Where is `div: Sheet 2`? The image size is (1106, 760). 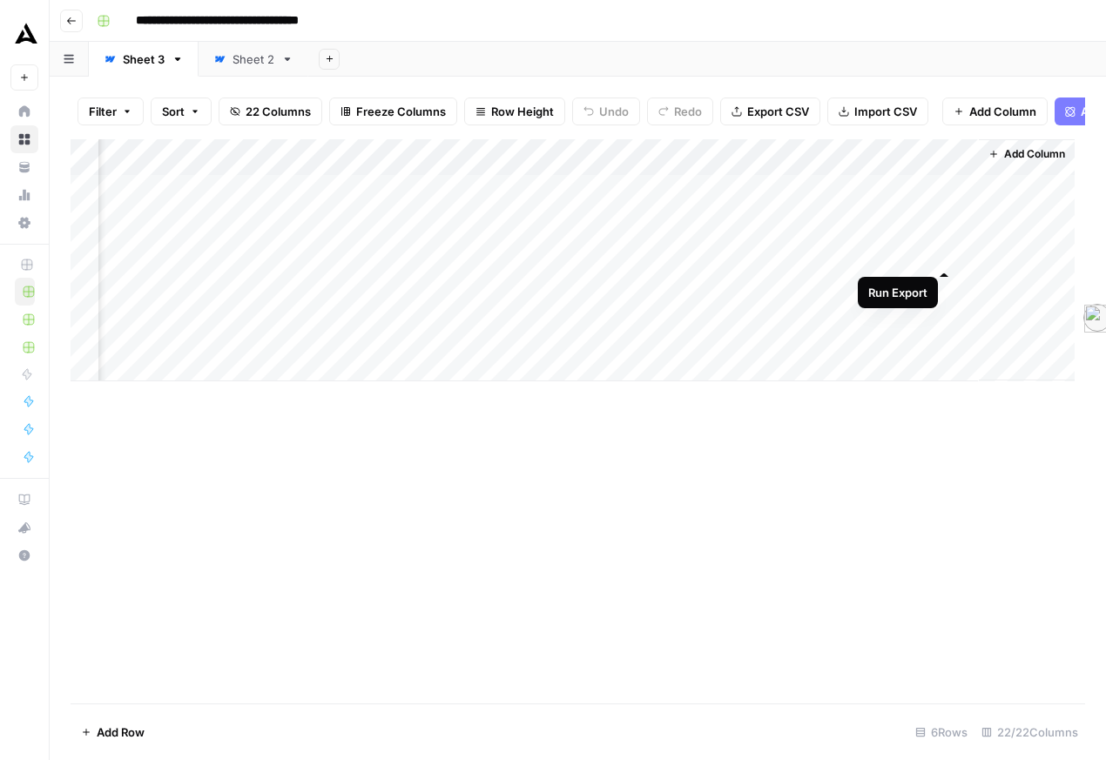 div: Sheet 2 is located at coordinates (253, 59).